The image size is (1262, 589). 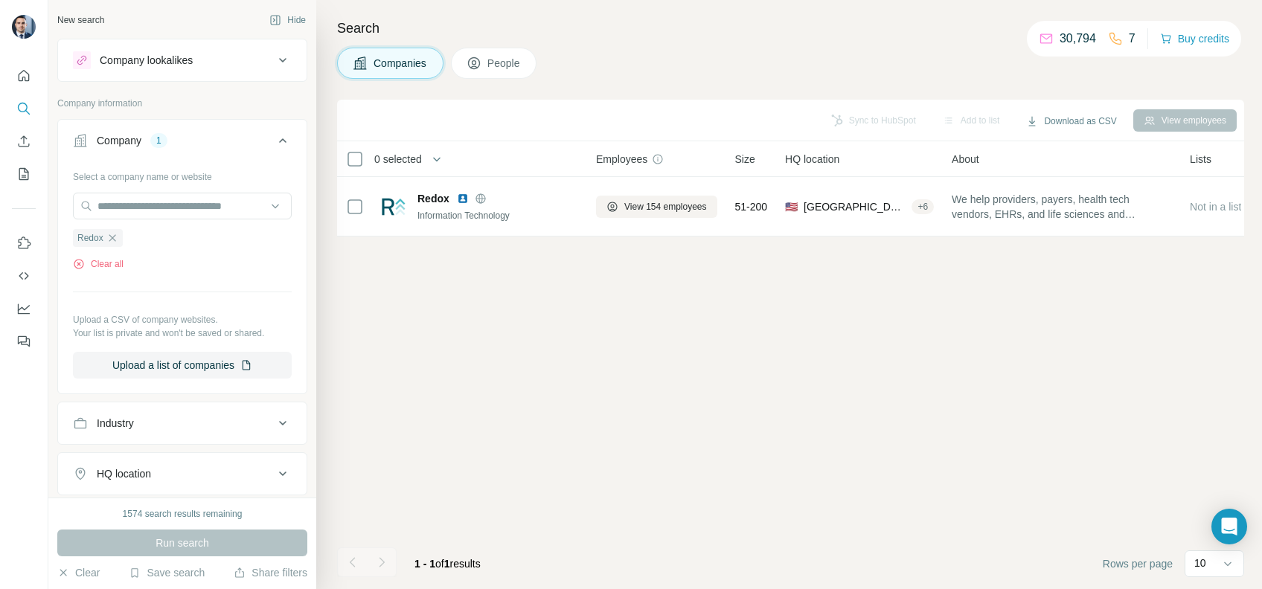 What do you see at coordinates (1229, 527) in the screenshot?
I see `div: Open Intercom Messenger` at bounding box center [1229, 527].